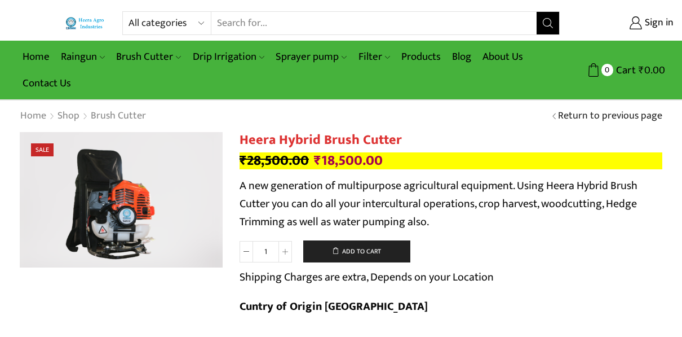  Describe the element at coordinates (266, 251) in the screenshot. I see `input: Product quantity` at that location.